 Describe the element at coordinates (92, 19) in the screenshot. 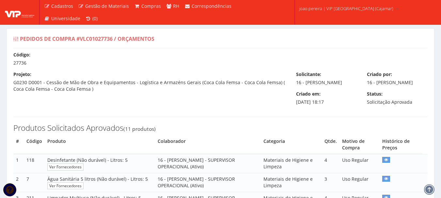

I see `a: (0)` at that location.